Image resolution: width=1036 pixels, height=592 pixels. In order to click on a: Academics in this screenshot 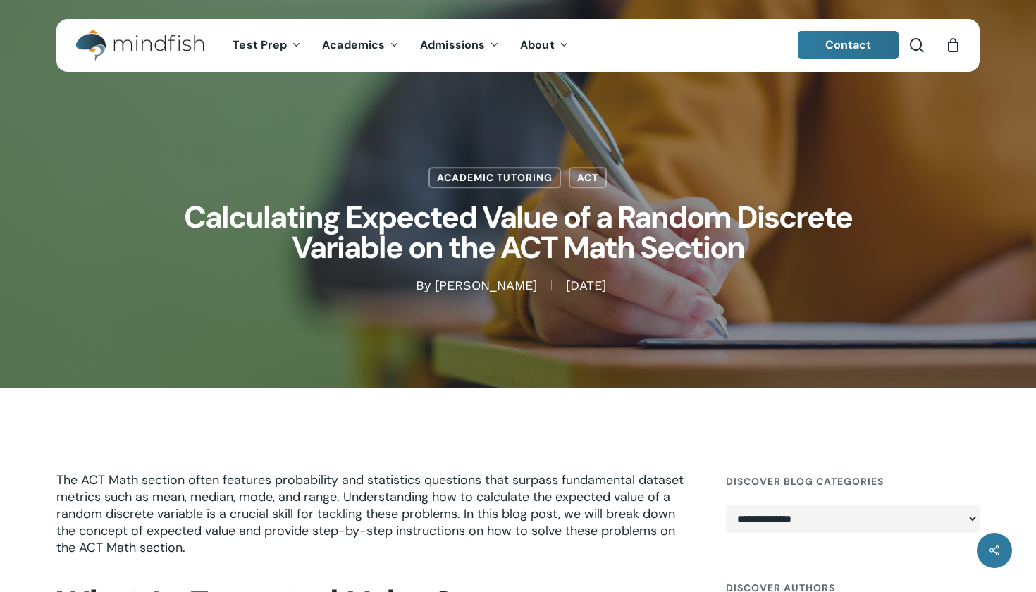, I will do `click(360, 45)`.